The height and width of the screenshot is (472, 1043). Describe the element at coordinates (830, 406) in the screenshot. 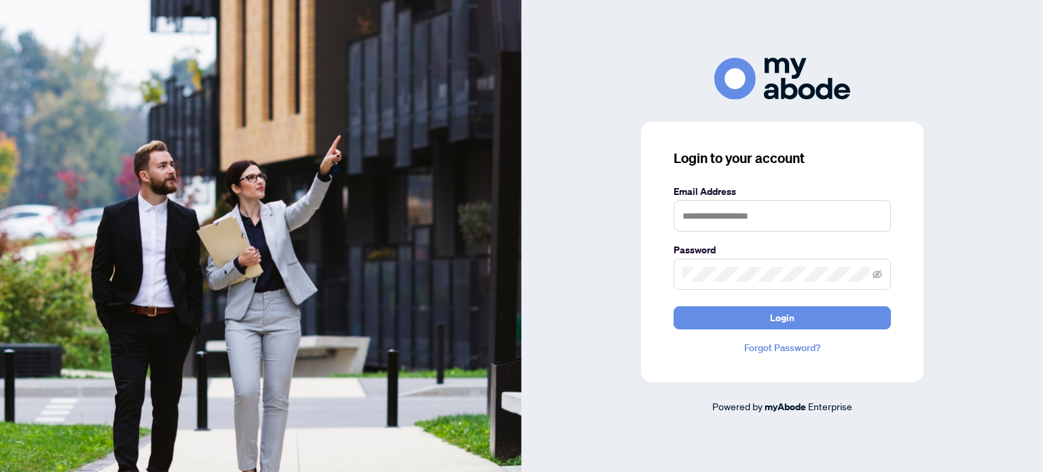

I see `span: Enterprise` at that location.